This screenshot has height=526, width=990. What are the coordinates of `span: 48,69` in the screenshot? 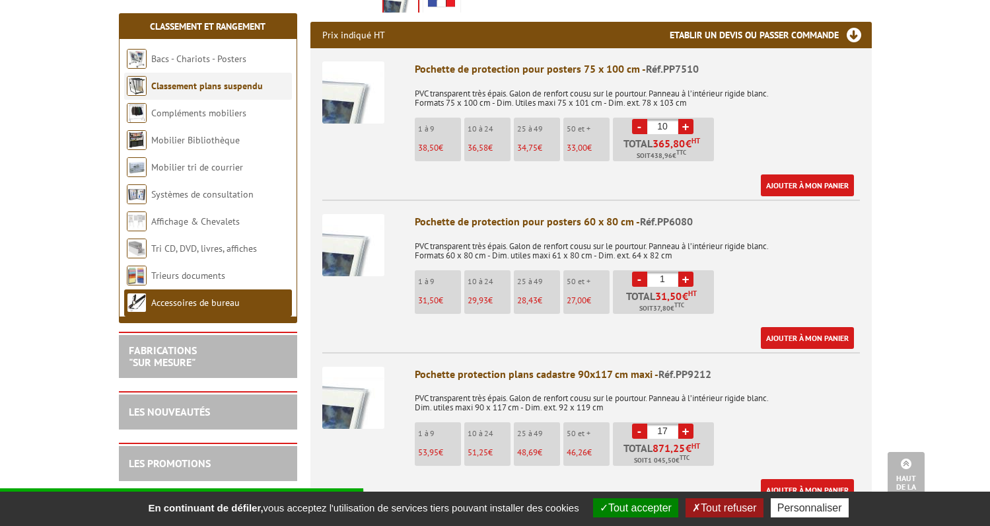 It's located at (527, 452).